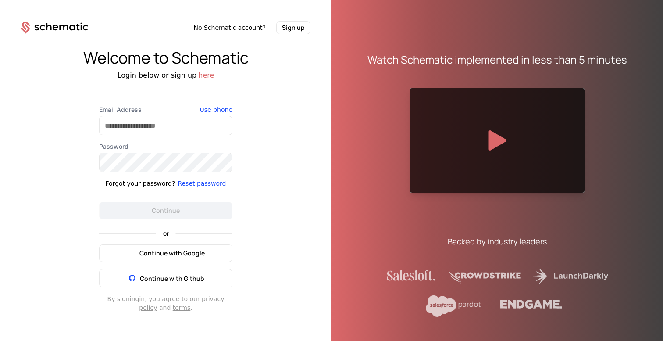 This screenshot has height=341, width=663. I want to click on button: Continue with Google, so click(166, 253).